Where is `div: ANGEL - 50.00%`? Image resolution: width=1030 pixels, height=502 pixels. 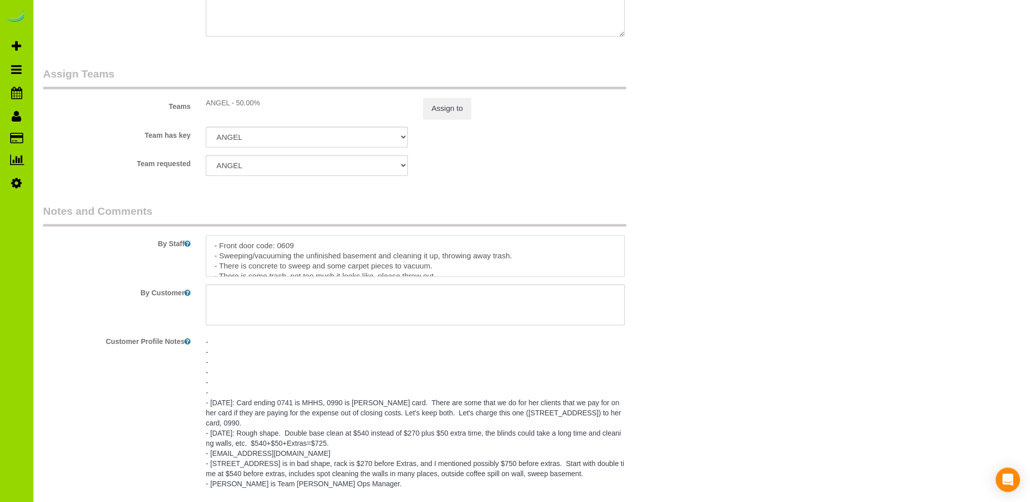 div: ANGEL - 50.00% is located at coordinates (306, 103).